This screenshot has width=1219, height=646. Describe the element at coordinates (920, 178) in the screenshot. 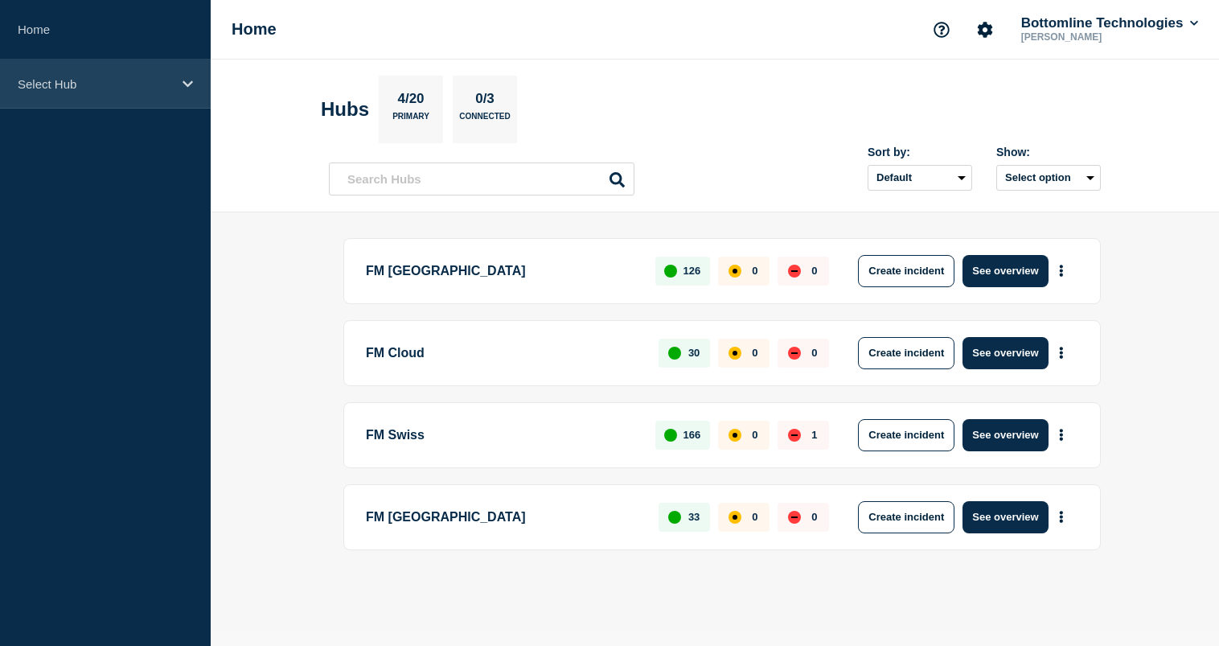

I see `select: Sort by` at that location.